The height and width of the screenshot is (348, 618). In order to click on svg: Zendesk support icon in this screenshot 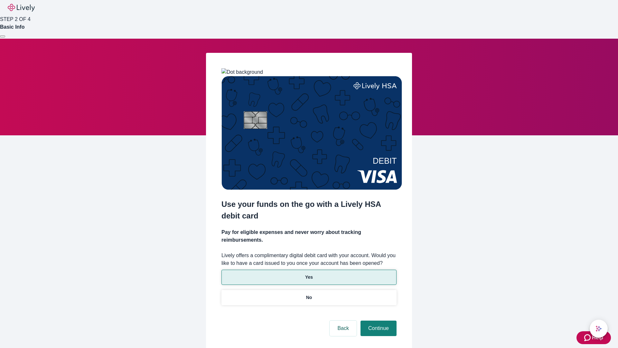, I will do `click(588, 337)`.